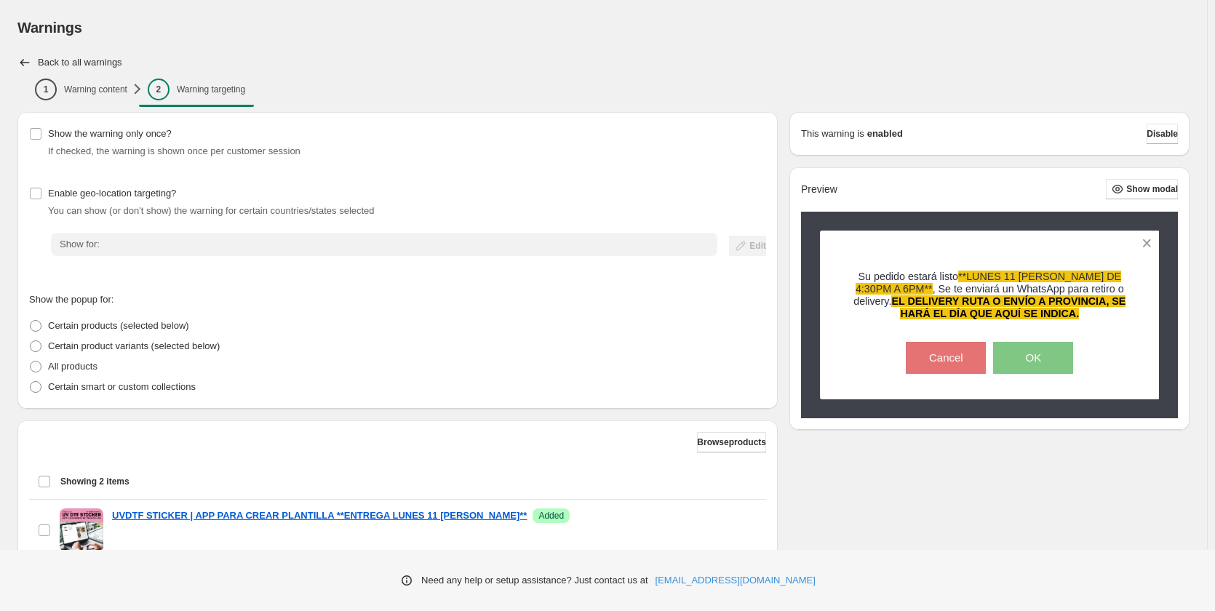 Image resolution: width=1215 pixels, height=611 pixels. I want to click on span: Certain product variants (selected below), so click(134, 346).